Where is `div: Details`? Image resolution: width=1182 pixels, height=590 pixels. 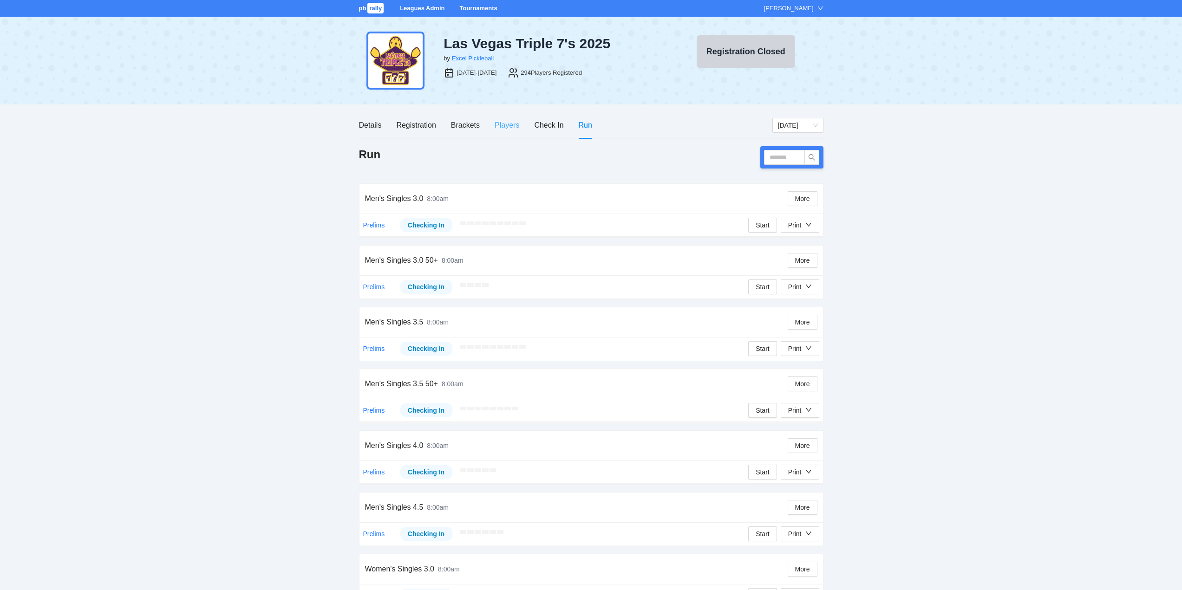
div: Details is located at coordinates (370, 125).